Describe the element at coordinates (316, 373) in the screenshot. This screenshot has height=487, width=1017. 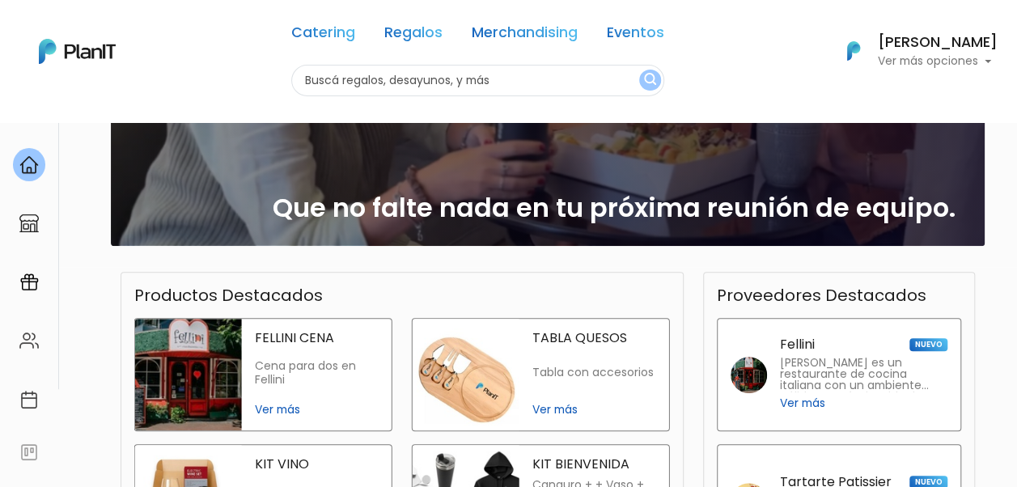
I see `p: Cena para dos en Fellini` at that location.